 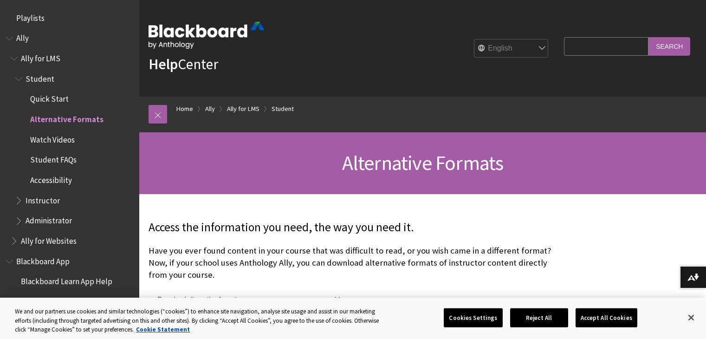 I want to click on span: Blackboard App, so click(x=43, y=259).